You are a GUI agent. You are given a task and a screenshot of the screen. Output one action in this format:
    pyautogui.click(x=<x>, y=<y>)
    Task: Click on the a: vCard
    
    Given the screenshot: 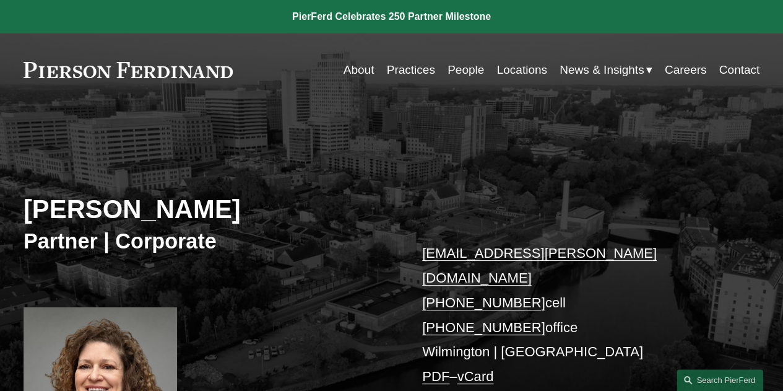 What is the action you would take?
    pyautogui.click(x=475, y=376)
    